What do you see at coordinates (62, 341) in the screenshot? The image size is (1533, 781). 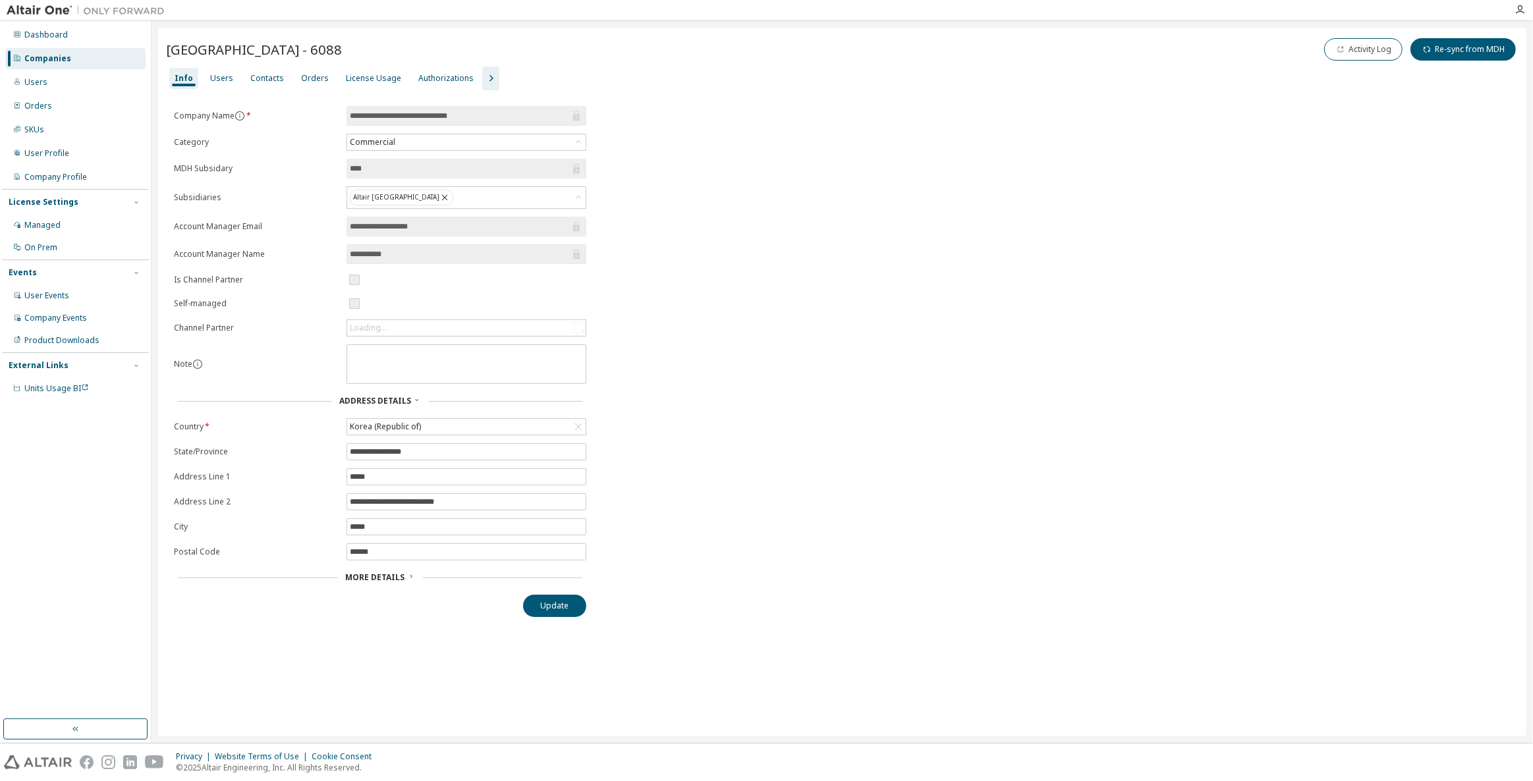 I see `div: Product Downloads` at bounding box center [62, 341].